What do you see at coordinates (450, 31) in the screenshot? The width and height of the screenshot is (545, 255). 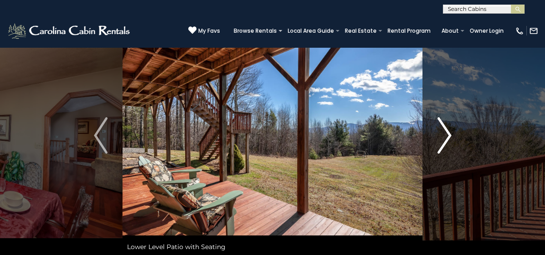 I see `a: About` at bounding box center [450, 31].